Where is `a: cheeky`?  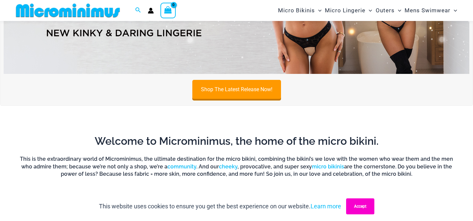 a: cheeky is located at coordinates (228, 166).